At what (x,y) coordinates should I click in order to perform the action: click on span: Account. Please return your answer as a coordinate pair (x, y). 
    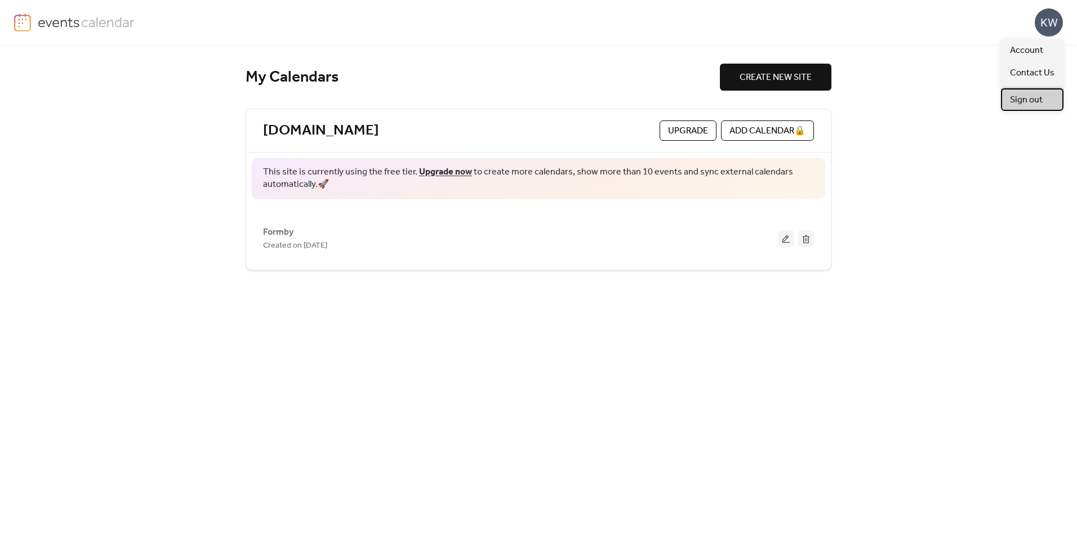
    Looking at the image, I should click on (1026, 51).